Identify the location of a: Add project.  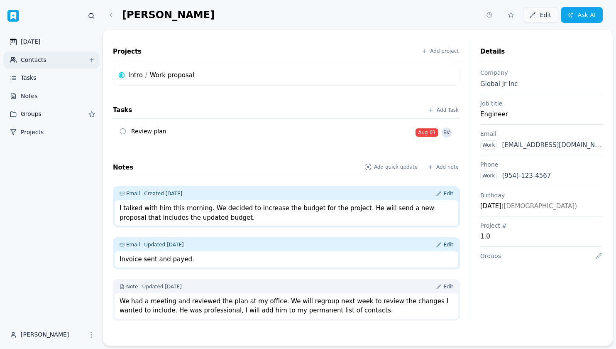
(439, 51).